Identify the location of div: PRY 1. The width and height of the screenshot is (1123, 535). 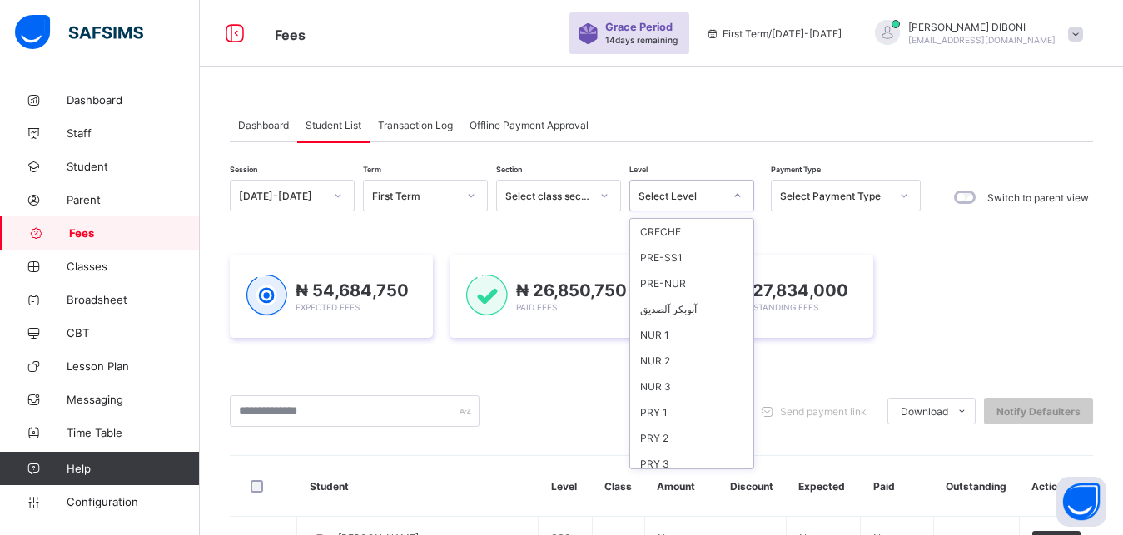
(692, 412).